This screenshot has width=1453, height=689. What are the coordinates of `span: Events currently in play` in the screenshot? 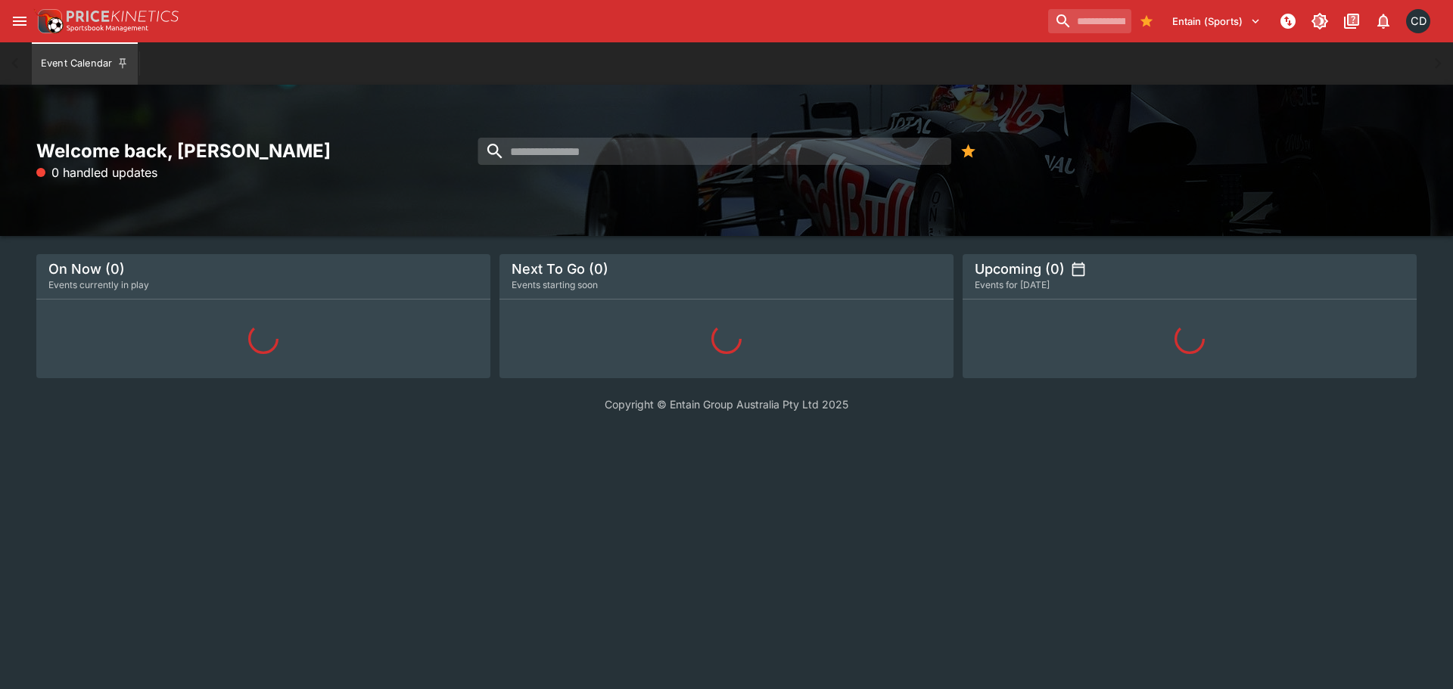 It's located at (98, 285).